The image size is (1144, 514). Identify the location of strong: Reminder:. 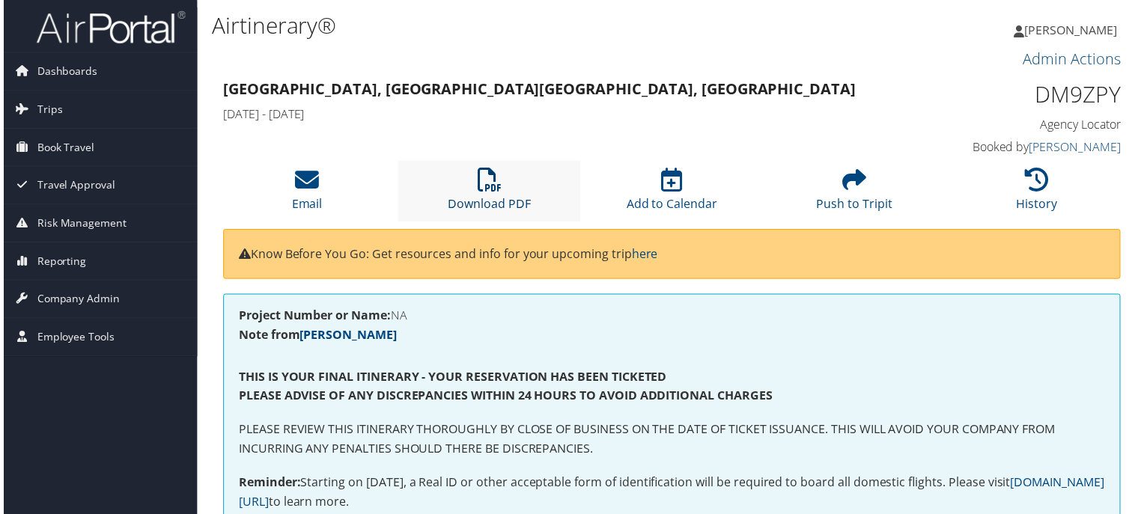
(267, 485).